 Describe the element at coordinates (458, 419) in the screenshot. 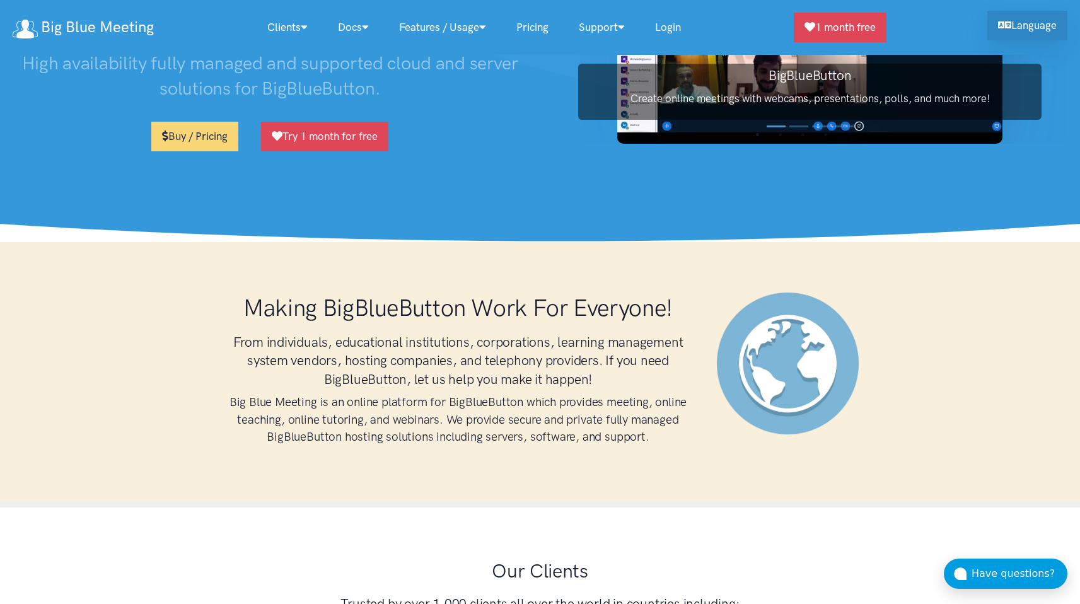

I see `h4: Big Blue Meeting is an online platform for BigBlueButton which provides meeting, online teaching,...` at that location.